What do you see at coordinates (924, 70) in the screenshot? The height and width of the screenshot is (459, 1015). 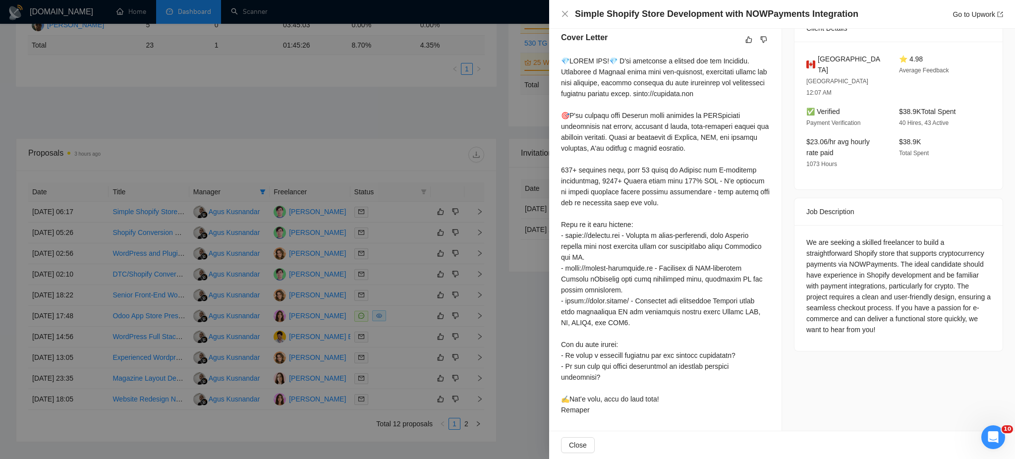 I see `span: Average Feedback` at bounding box center [924, 70].